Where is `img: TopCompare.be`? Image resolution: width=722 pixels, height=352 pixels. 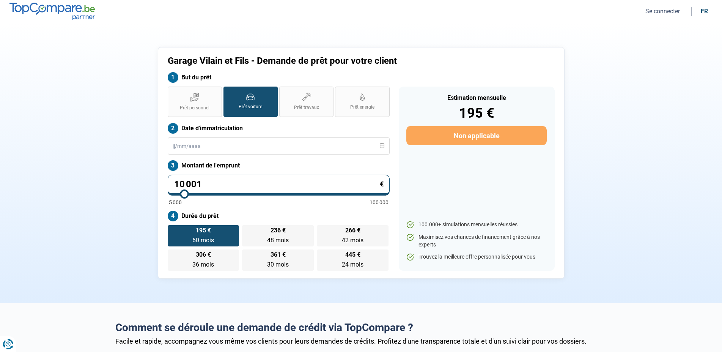
img: TopCompare.be is located at coordinates (52, 11).